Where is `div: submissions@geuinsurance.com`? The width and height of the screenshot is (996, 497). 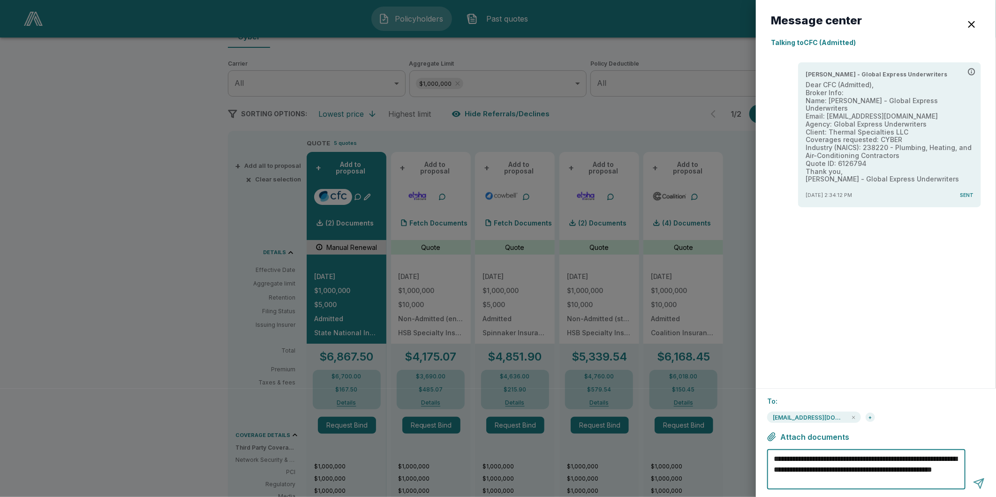 div: submissions@geuinsurance.com is located at coordinates (814, 417).